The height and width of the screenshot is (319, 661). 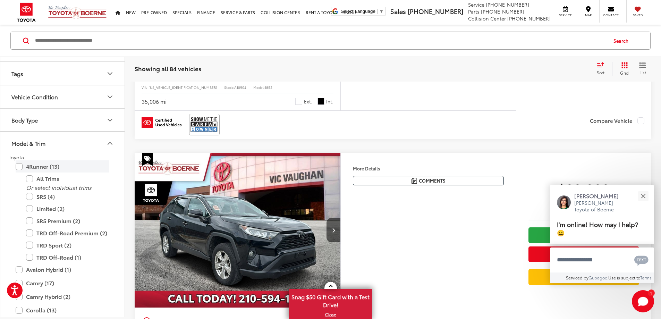 I want to click on label: TRD Off-Road Premium (2), so click(x=68, y=233).